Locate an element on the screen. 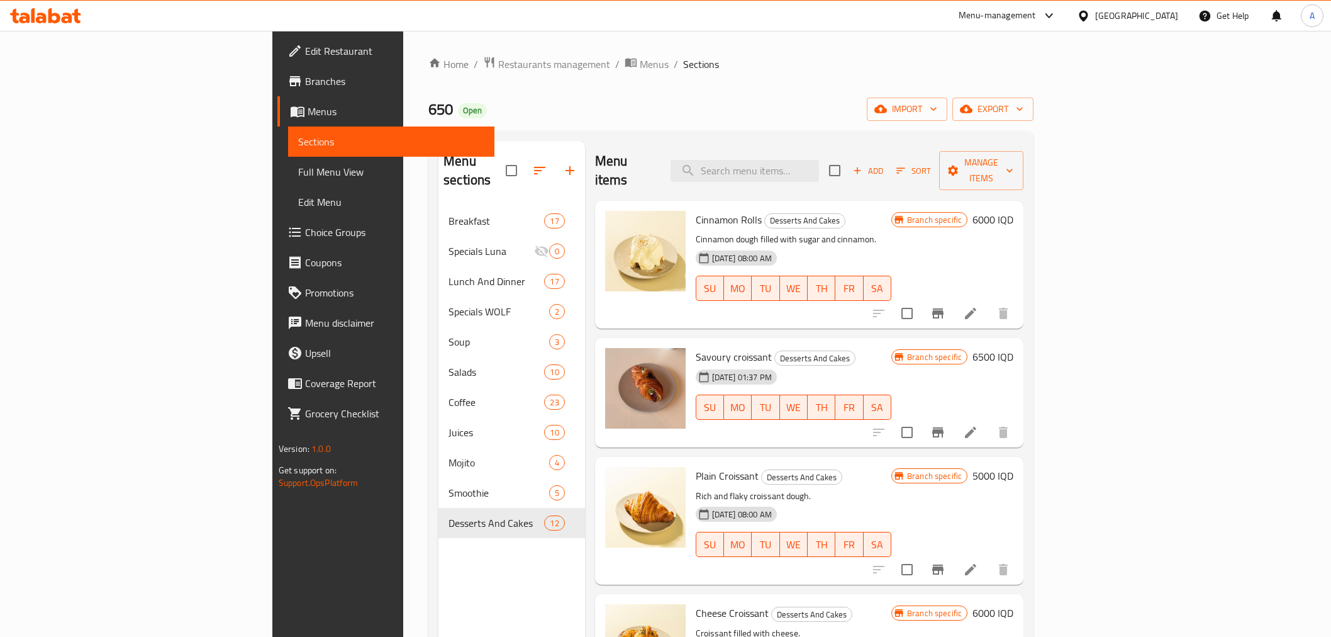  a: Menus is located at coordinates (386, 111).